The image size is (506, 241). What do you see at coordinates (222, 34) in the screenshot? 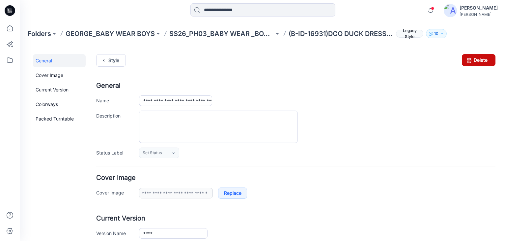
I see `p: SS26_PH03_BABY WEAR _BOYS SLEEPSUITS` at bounding box center [222, 34].